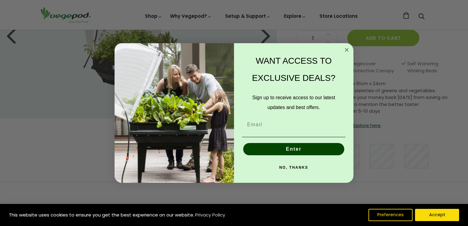 The image size is (468, 226). I want to click on button: Enter, so click(294, 149).